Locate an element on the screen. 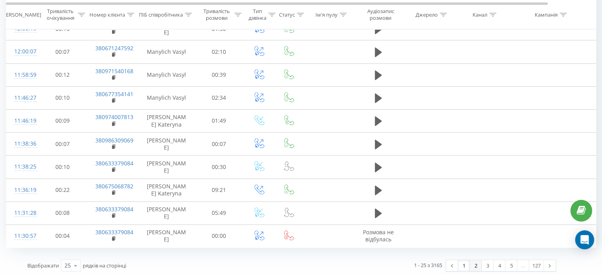  td: 09:21 is located at coordinates (219, 190).